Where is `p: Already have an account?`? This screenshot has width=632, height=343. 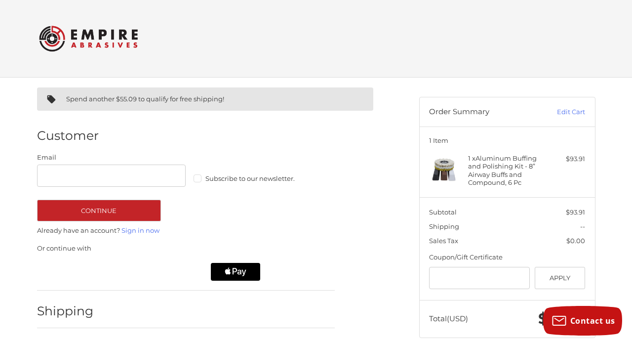 p: Already have an account? is located at coordinates (186, 231).